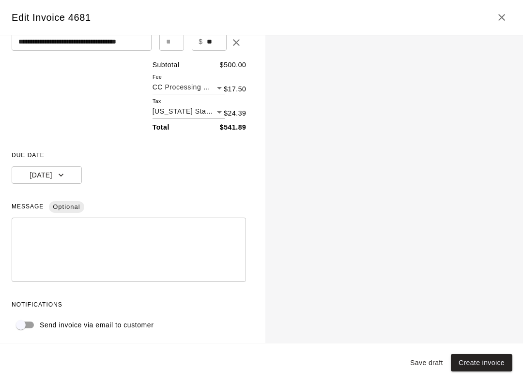 This screenshot has width=523, height=382. Describe the element at coordinates (189, 88) in the screenshot. I see `div: CC Processing Fee ( 3.5 % )` at that location.